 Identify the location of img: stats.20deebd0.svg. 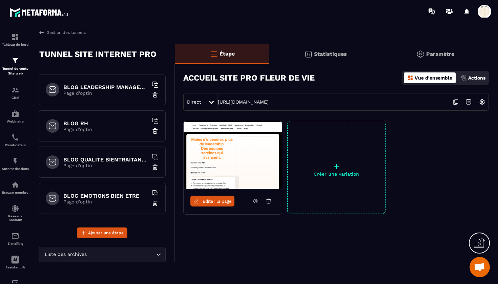
(308, 54).